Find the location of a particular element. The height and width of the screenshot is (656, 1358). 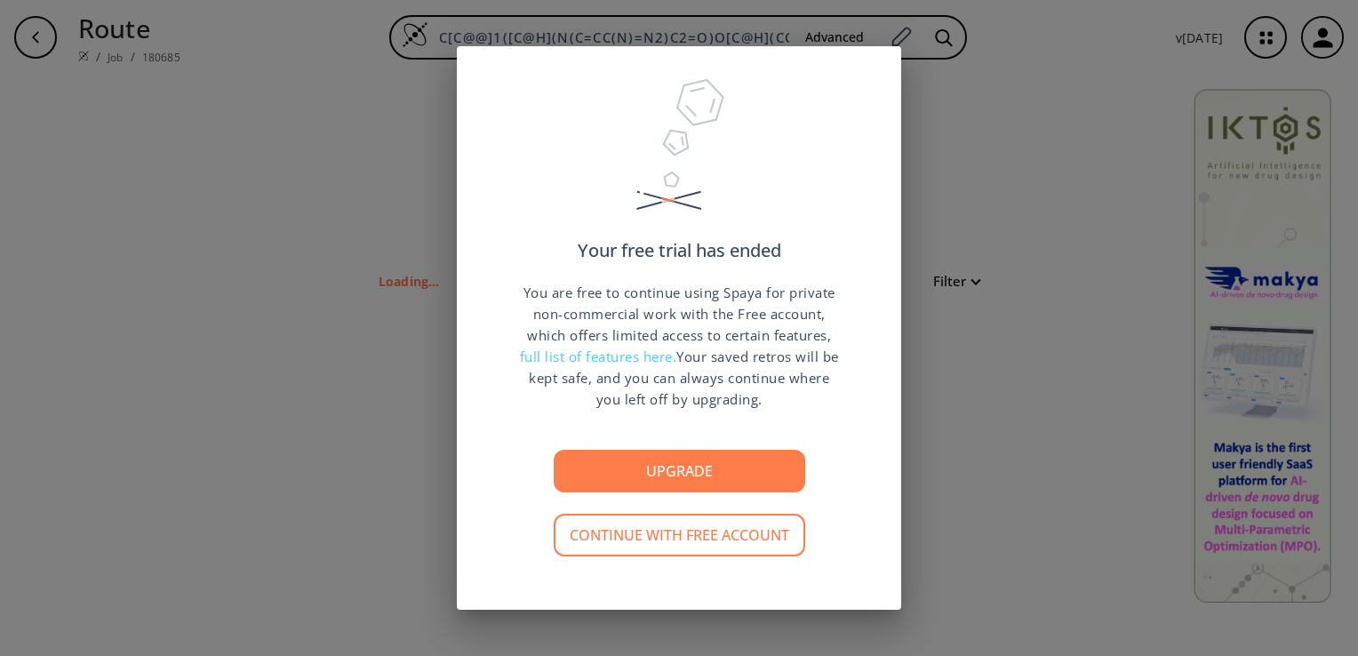

p: Your free trial has ended is located at coordinates (679, 251).